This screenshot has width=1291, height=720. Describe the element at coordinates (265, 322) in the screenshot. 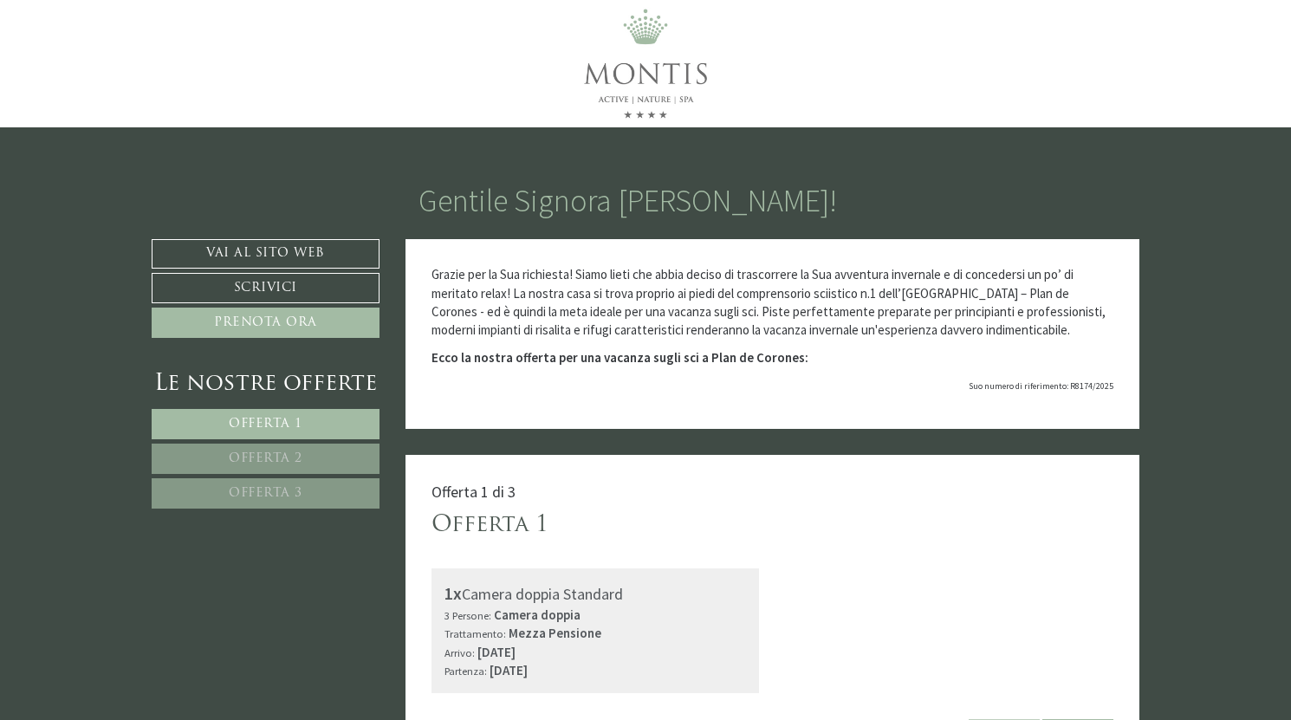

I see `a: Prenota ora` at that location.